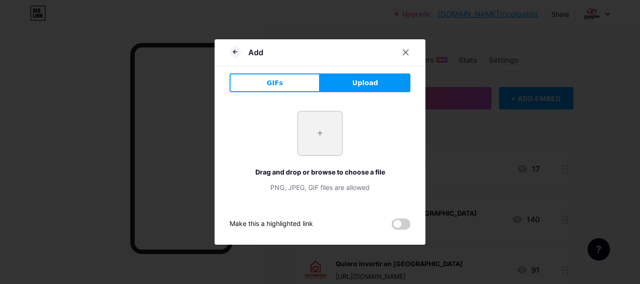 The width and height of the screenshot is (640, 284). What do you see at coordinates (365, 83) in the screenshot?
I see `span: Upload` at bounding box center [365, 83].